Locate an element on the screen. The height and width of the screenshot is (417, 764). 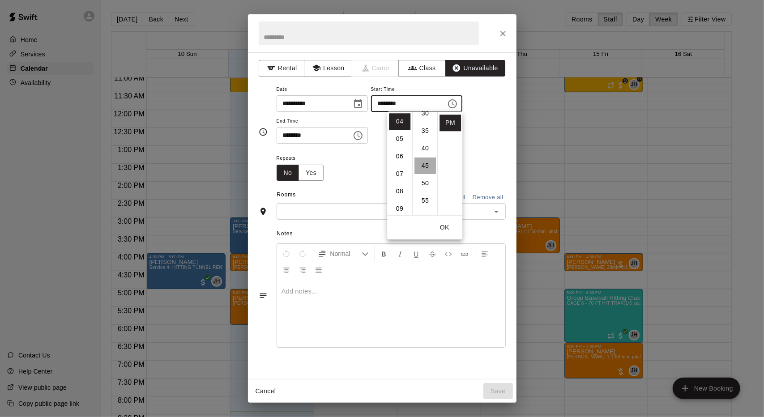
span: End Time is located at coordinates (322, 121).